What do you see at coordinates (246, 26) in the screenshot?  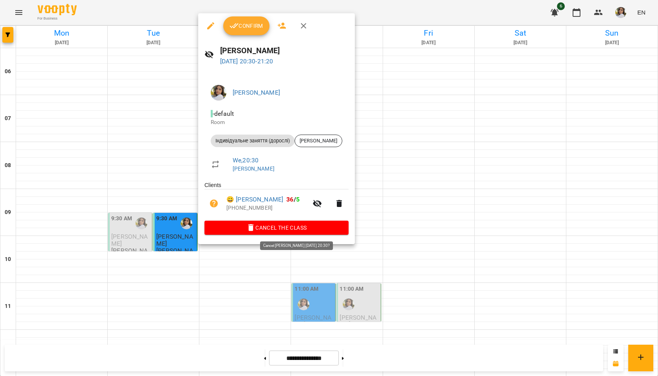 I see `button: Confirm` at bounding box center [246, 26].